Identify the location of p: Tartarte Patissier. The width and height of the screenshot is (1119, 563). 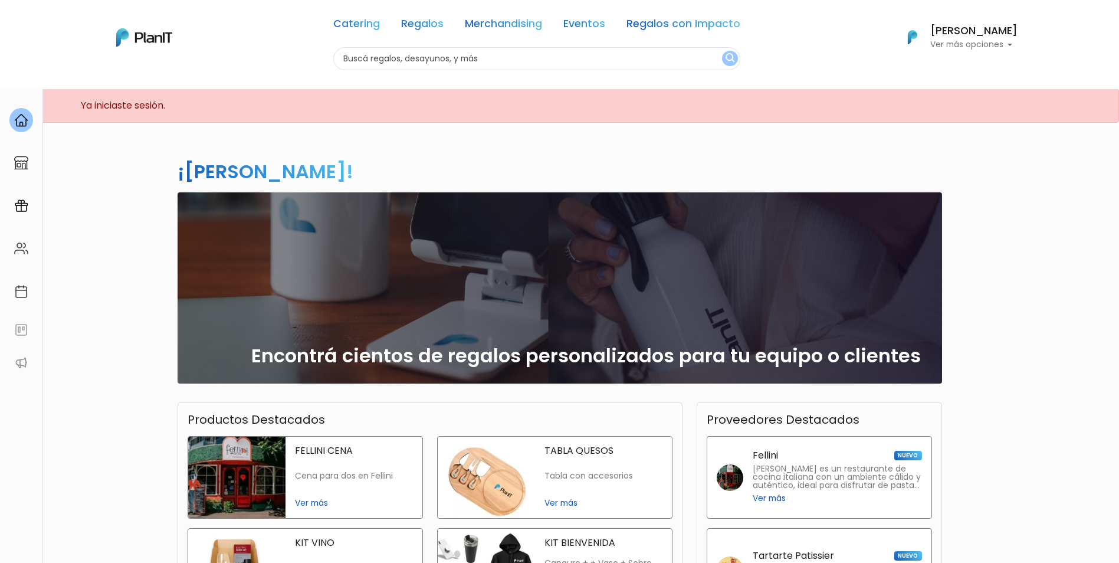
(793, 555).